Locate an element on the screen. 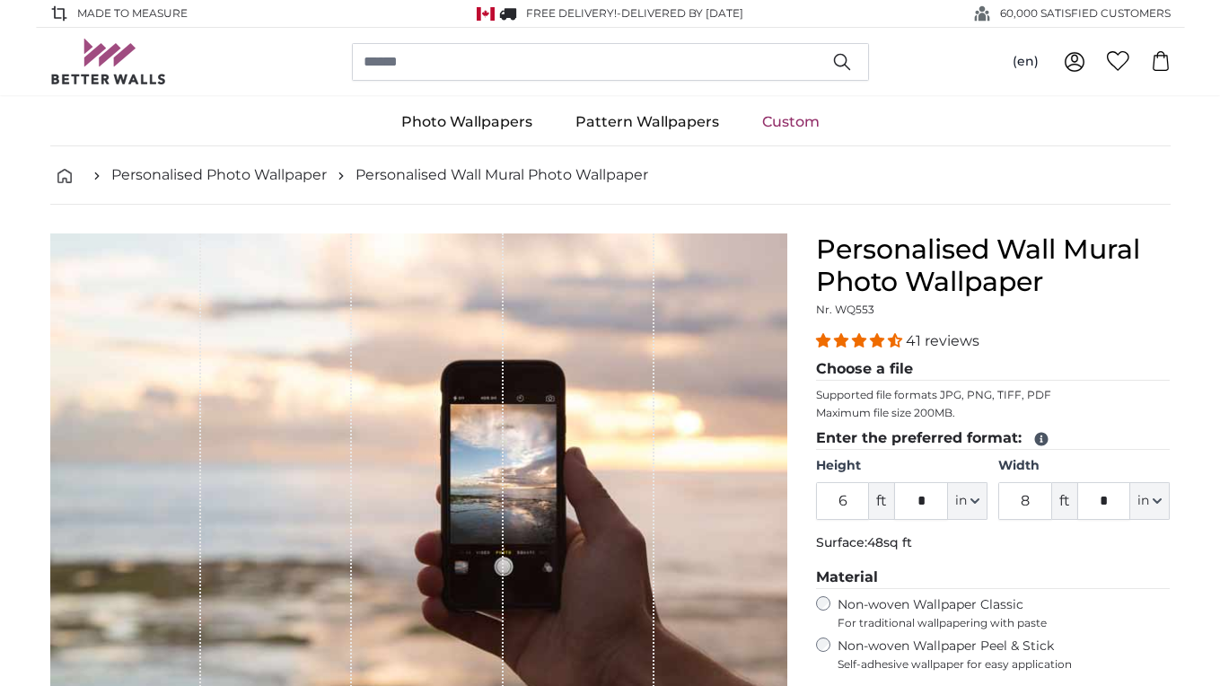 The height and width of the screenshot is (686, 1220). label: Height is located at coordinates (902, 466).